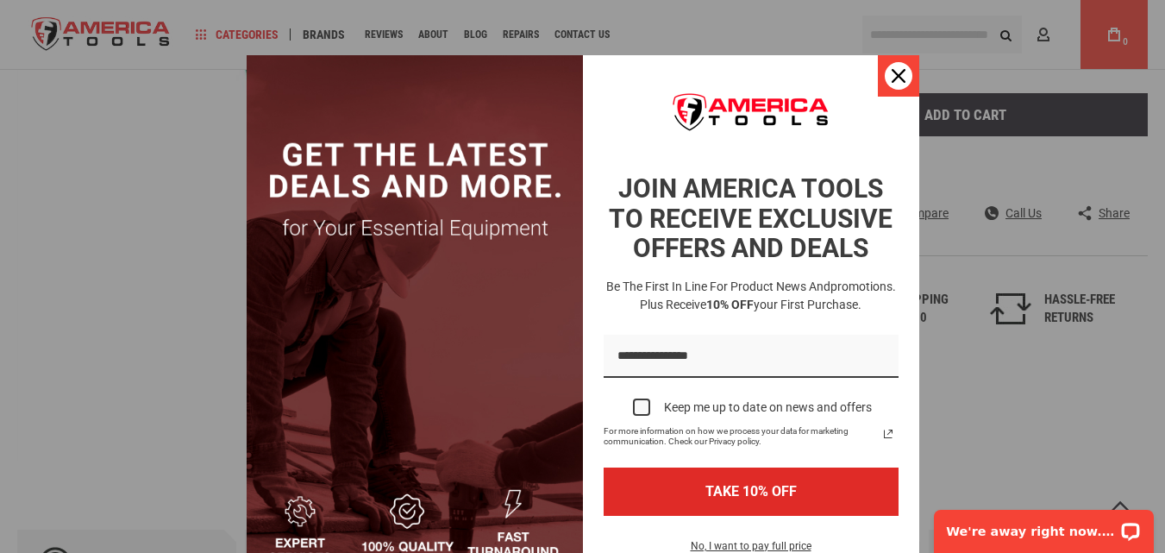  Describe the element at coordinates (768, 295) in the screenshot. I see `span: promotions. Plus receive your first purchase.` at that location.